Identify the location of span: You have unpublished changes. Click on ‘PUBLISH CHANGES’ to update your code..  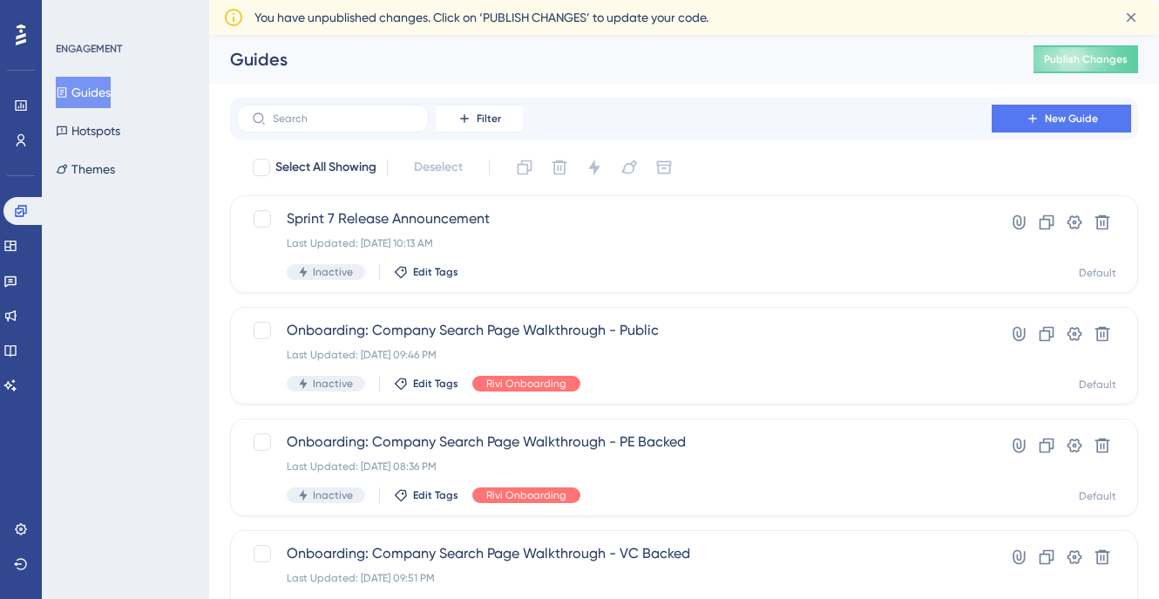
(481, 17).